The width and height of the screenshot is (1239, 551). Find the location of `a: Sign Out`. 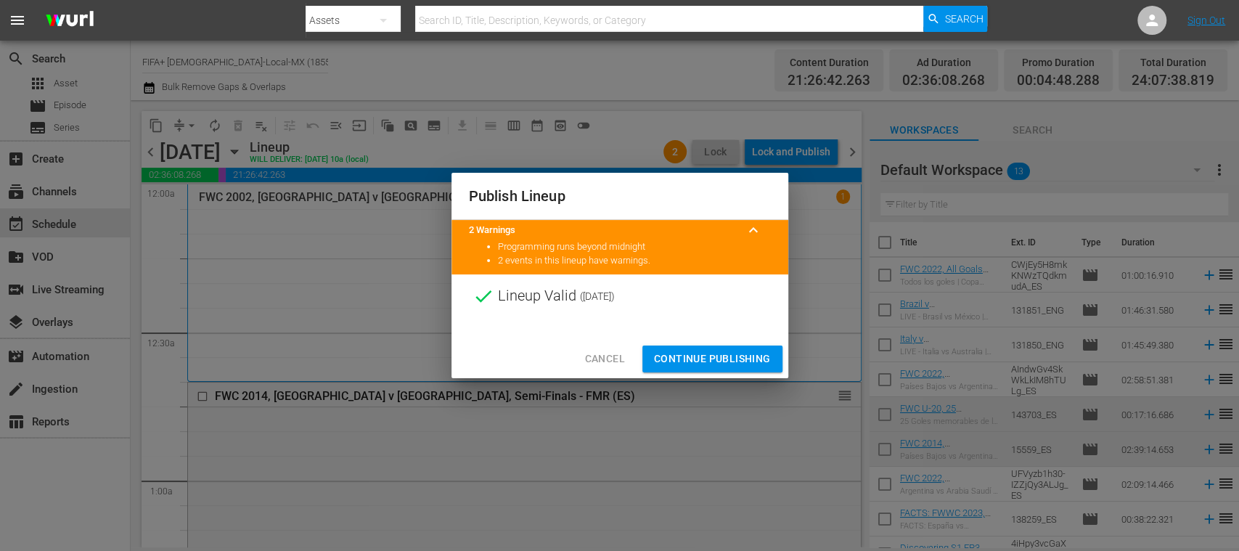

a: Sign Out is located at coordinates (1206, 20).